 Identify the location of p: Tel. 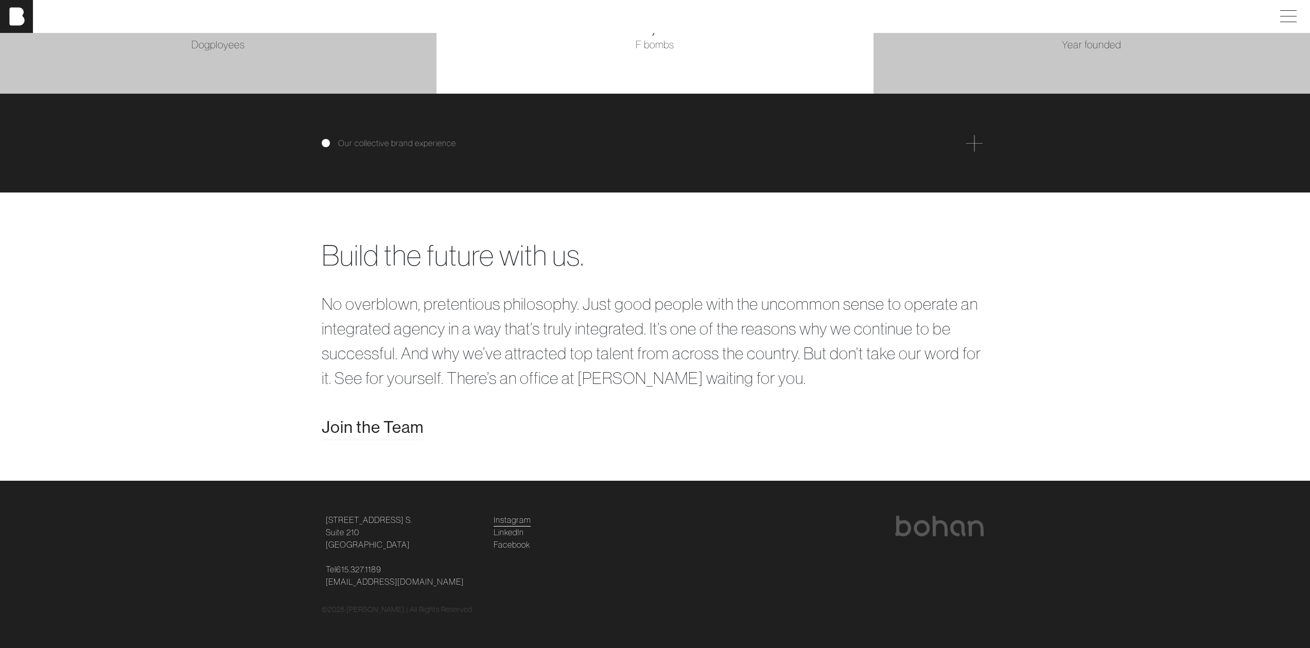
(404, 576).